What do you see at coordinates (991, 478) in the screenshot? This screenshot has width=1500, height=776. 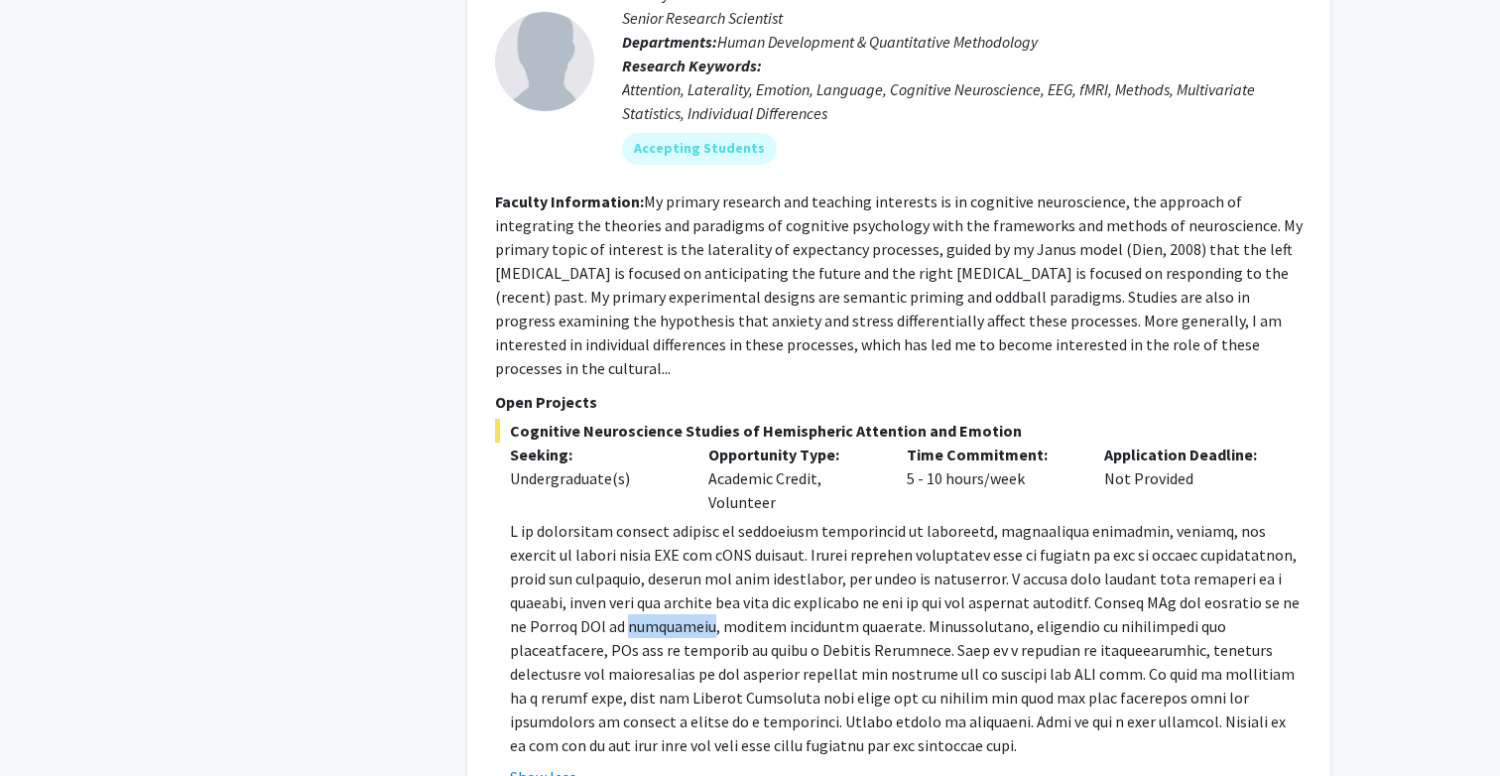 I see `div: 5 - 10 hours/week` at bounding box center [991, 478].